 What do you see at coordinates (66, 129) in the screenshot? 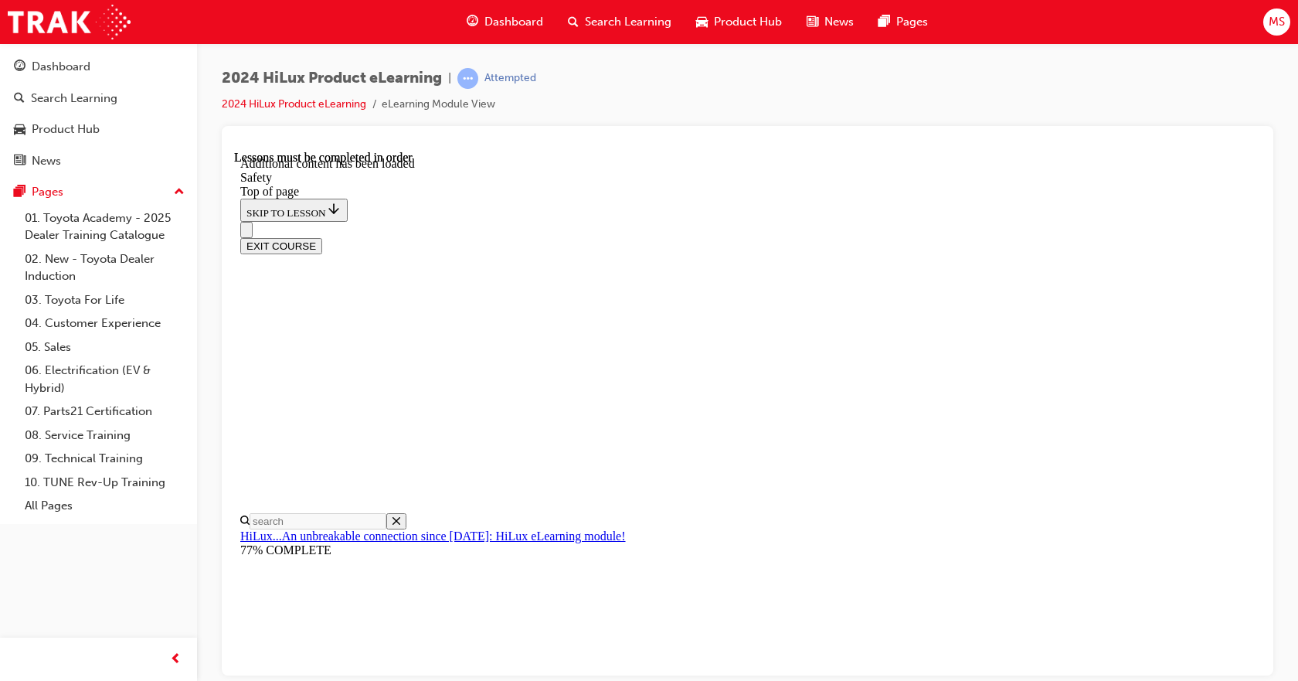
I see `div: Product Hub` at bounding box center [66, 129].